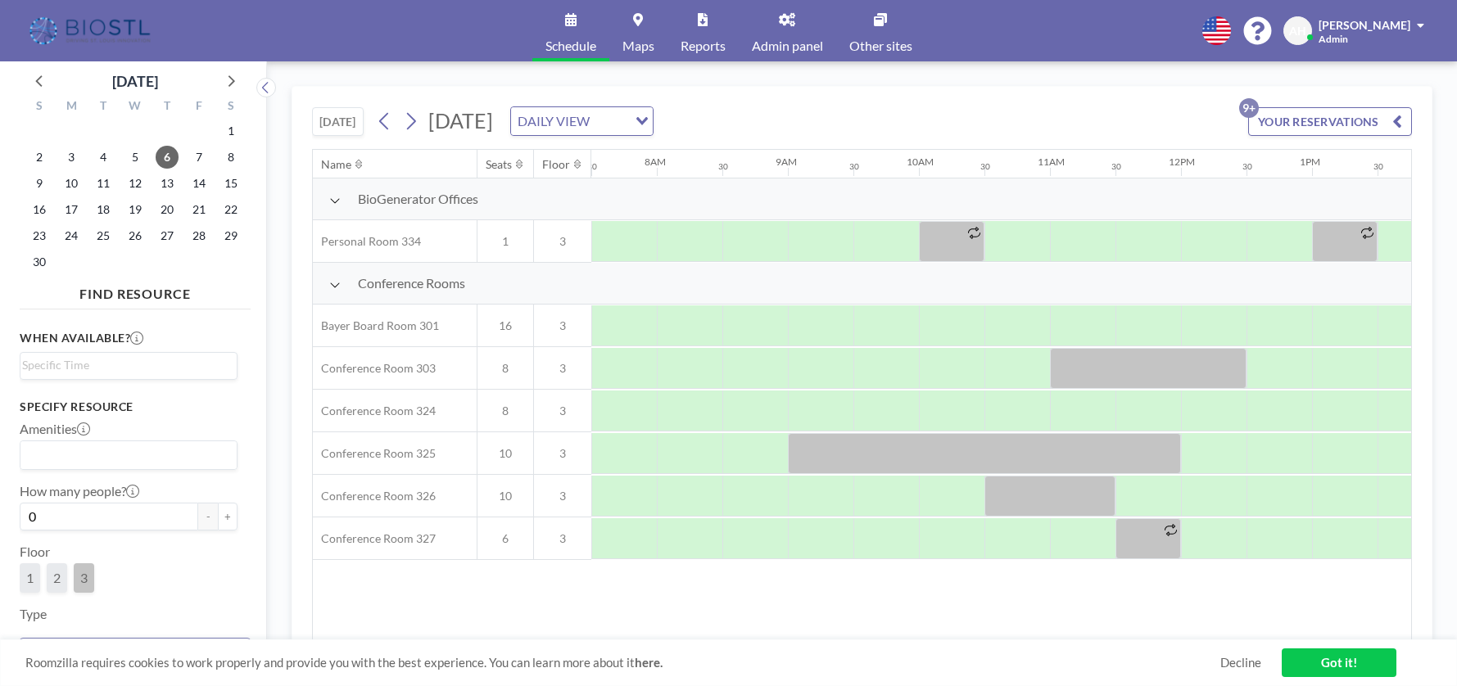 Image resolution: width=1457 pixels, height=686 pixels. I want to click on span: Admin panel, so click(787, 46).